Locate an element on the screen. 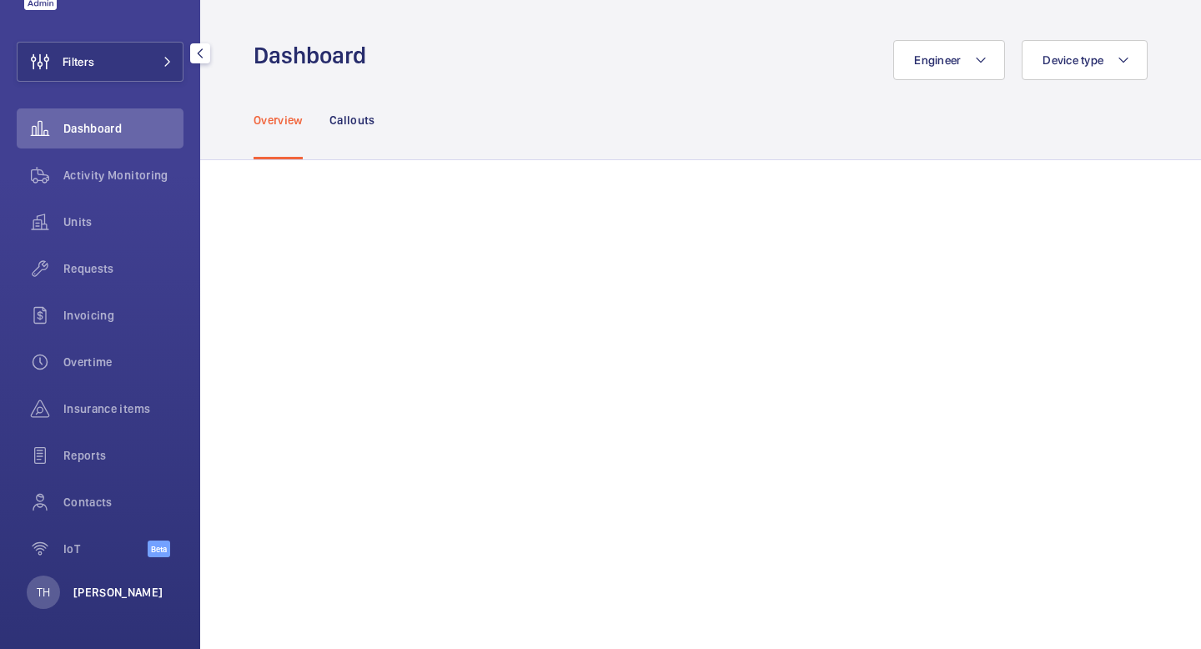 The image size is (1201, 649). span: Engineer is located at coordinates (937, 60).